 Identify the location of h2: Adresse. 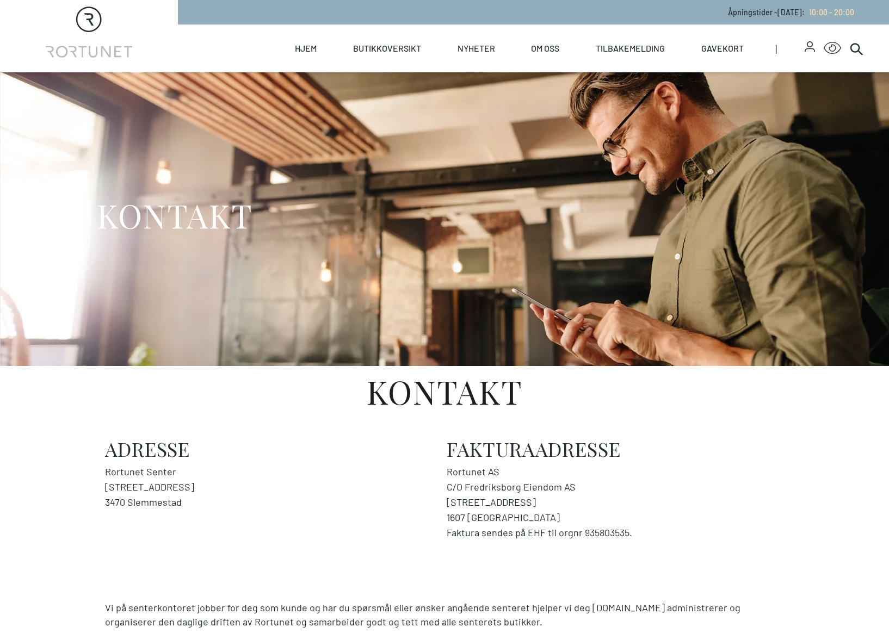
(274, 449).